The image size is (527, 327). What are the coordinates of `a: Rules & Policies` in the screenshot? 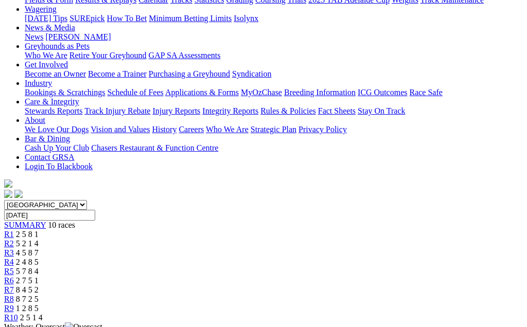 It's located at (288, 111).